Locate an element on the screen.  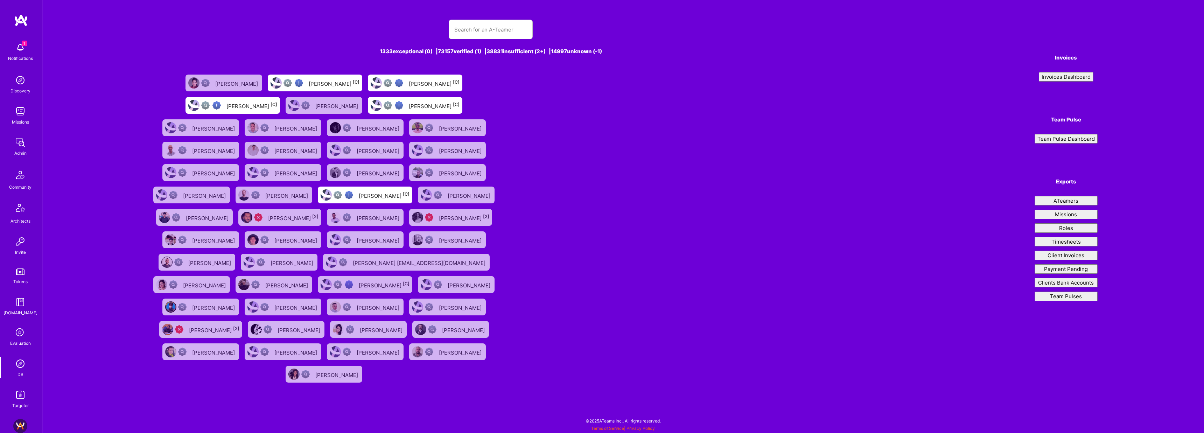
button: Missions is located at coordinates (1066, 214).